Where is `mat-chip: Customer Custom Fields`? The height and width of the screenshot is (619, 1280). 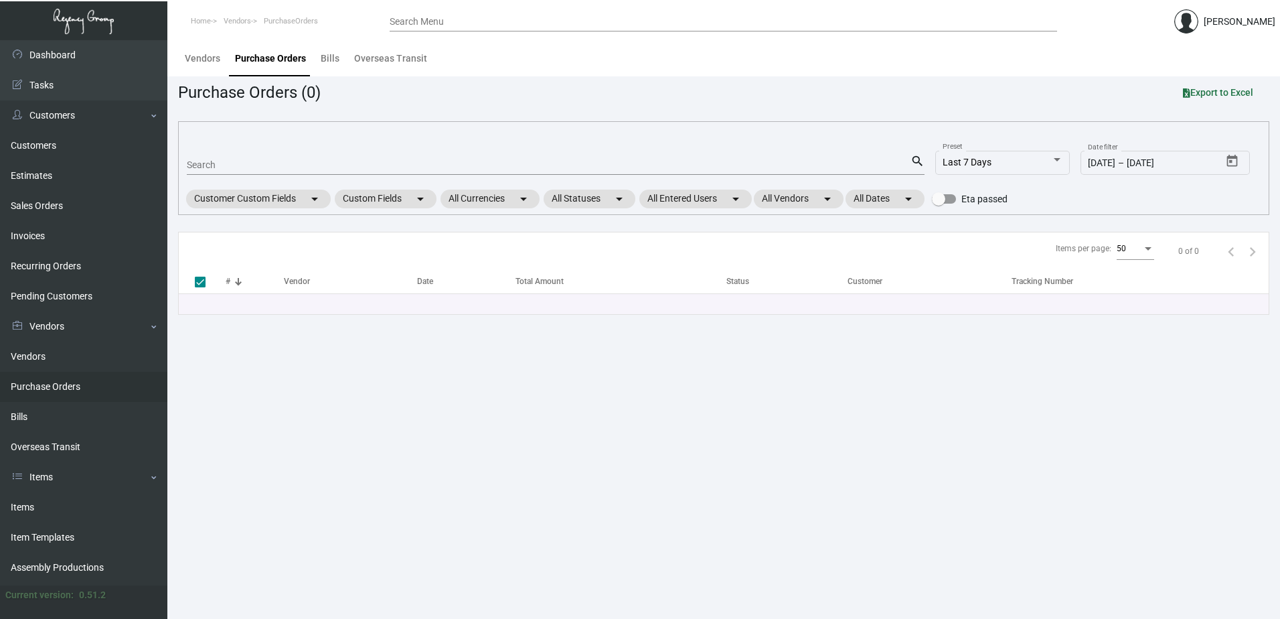
mat-chip: Customer Custom Fields is located at coordinates (258, 199).